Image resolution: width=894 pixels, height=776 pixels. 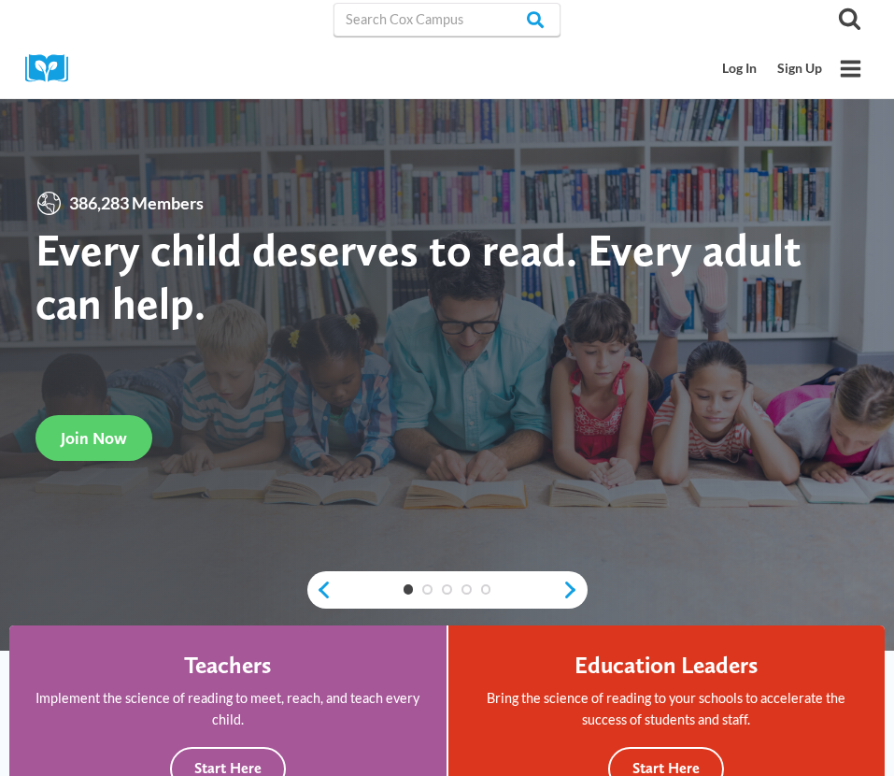 What do you see at coordinates (228, 708) in the screenshot?
I see `p: Implement the science of reading to meet, reach, and teach every child.` at bounding box center [228, 708].